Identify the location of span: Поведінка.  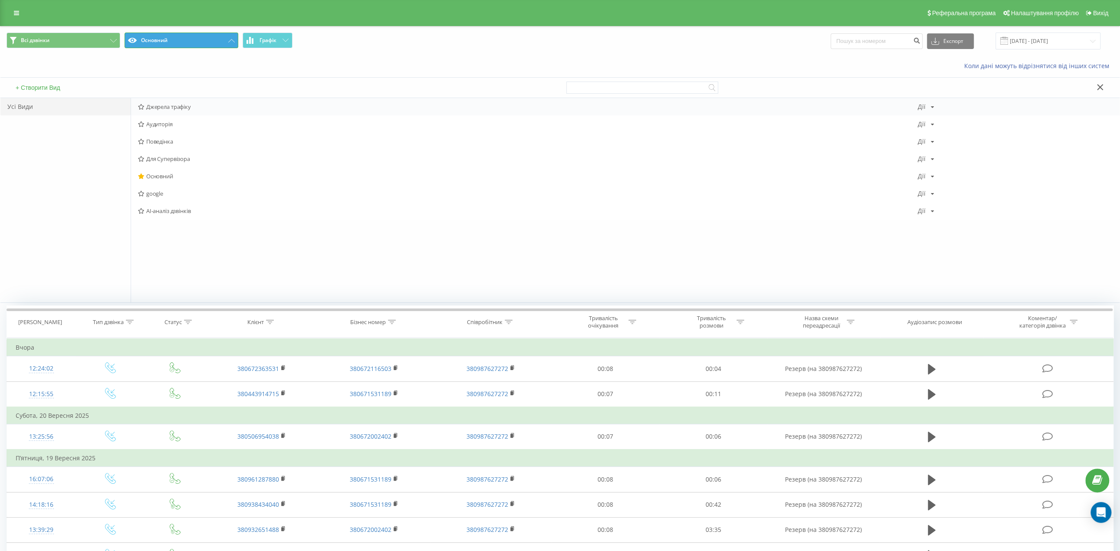
(527, 141).